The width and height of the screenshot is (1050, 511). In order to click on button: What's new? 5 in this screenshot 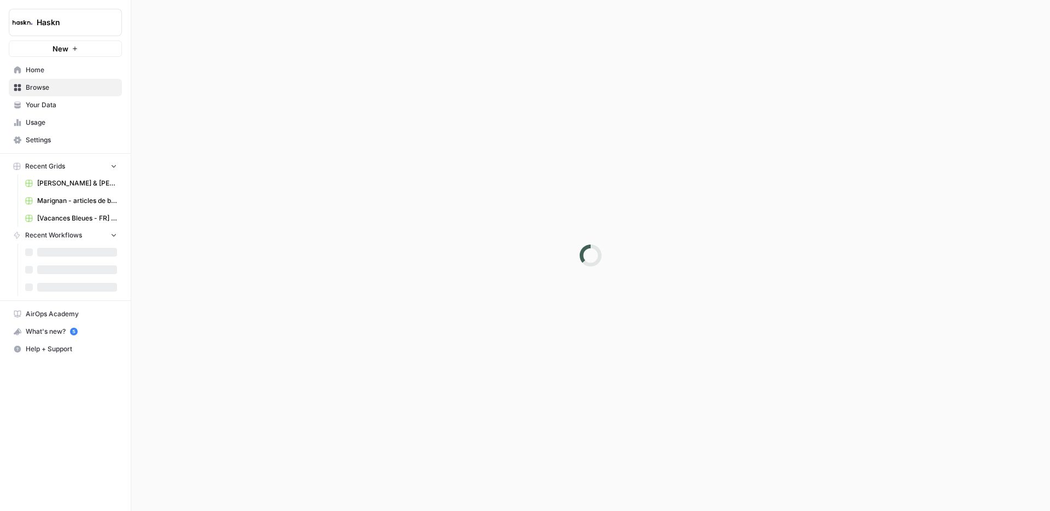, I will do `click(65, 331)`.